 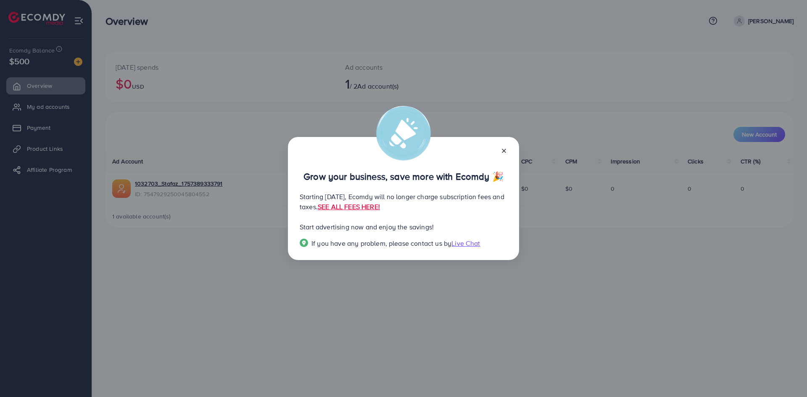 I want to click on span: If you have any problem, please contact us by, so click(x=381, y=243).